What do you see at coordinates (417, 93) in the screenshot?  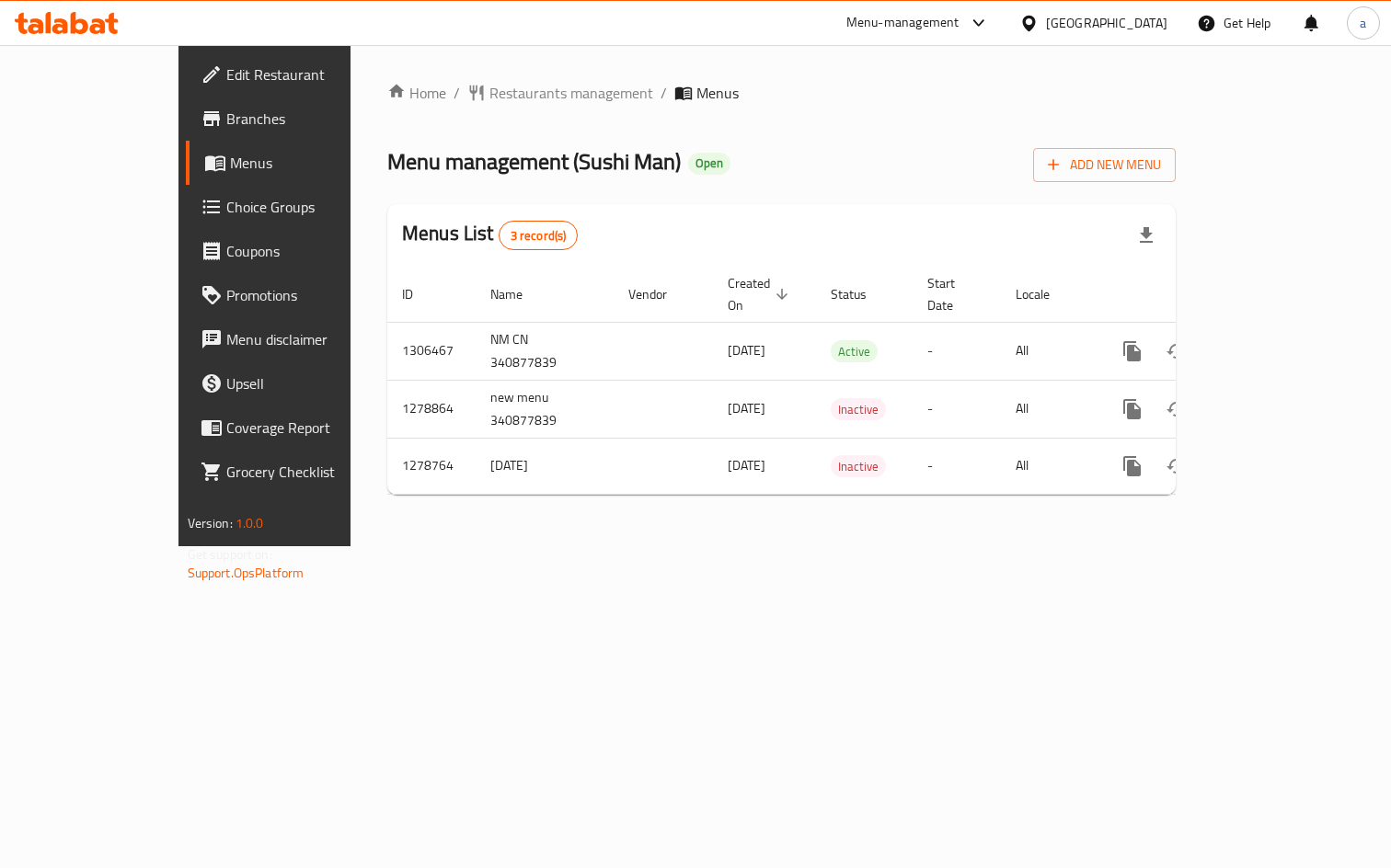 I see `a: Home` at bounding box center [417, 93].